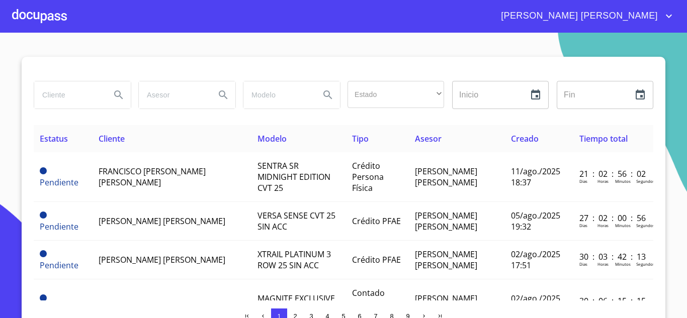 The height and width of the screenshot is (318, 687). I want to click on span: Modelo, so click(272, 139).